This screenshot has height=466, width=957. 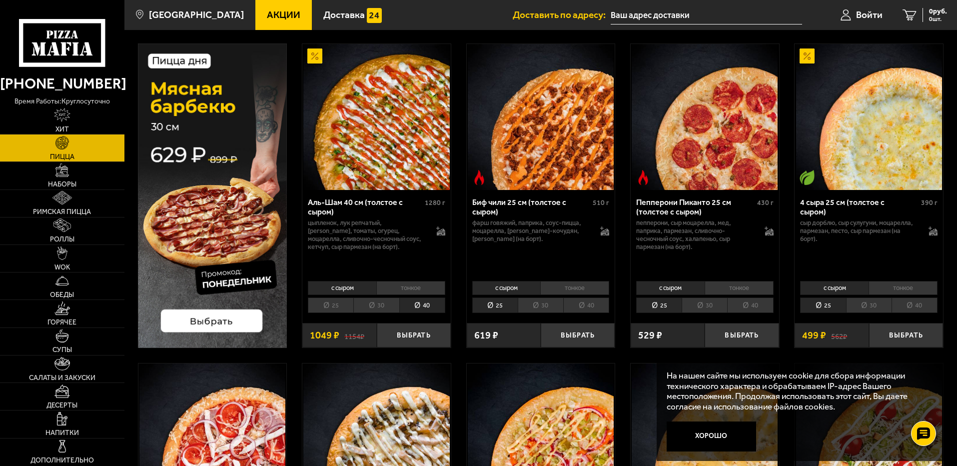 What do you see at coordinates (705, 117) in the screenshot?
I see `a: Острое блюдоПепперони Пиканто 25 см (толстое с сыром)` at bounding box center [705, 117].